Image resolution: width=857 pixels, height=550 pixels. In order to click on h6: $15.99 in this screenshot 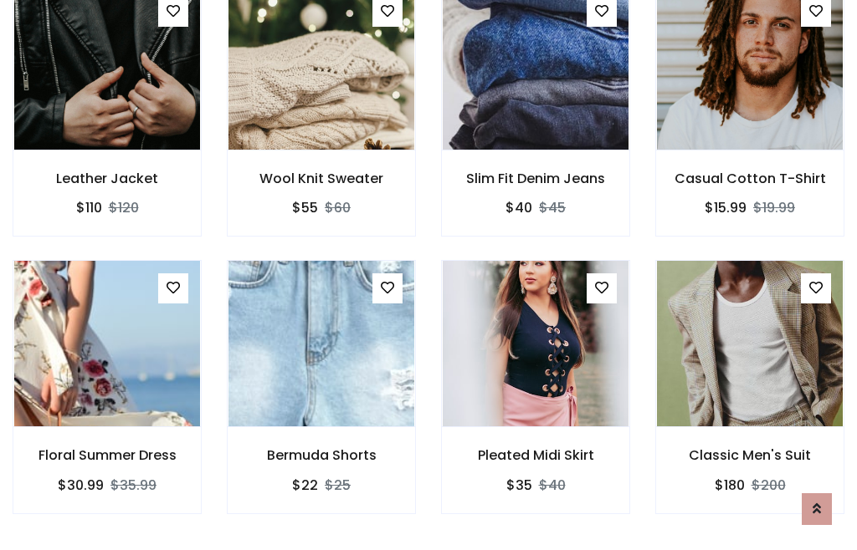, I will do `click(725, 207)`.